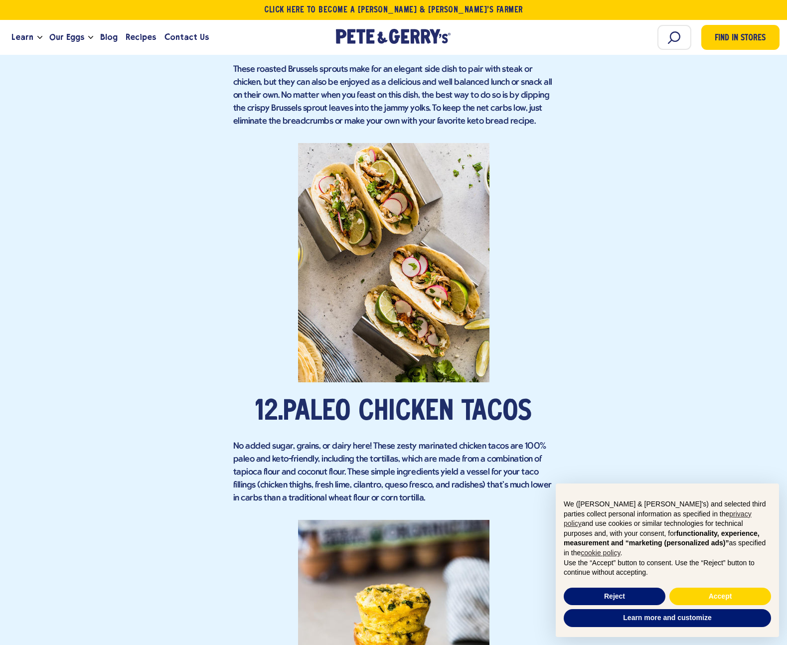 The height and width of the screenshot is (645, 787). What do you see at coordinates (407, 413) in the screenshot?
I see `a: Paleo Chicken Tacos` at bounding box center [407, 413].